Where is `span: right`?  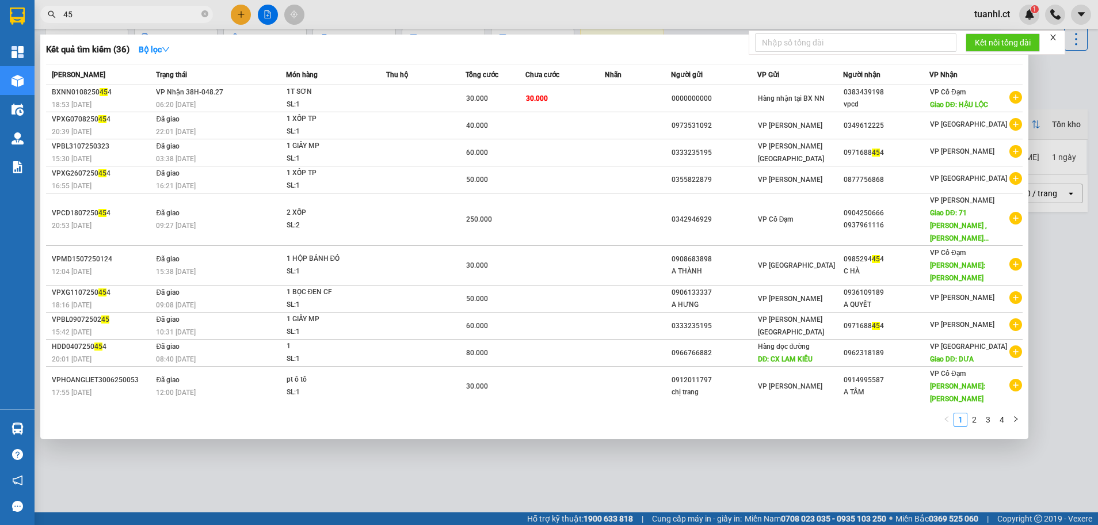 span: right is located at coordinates (1016, 419).